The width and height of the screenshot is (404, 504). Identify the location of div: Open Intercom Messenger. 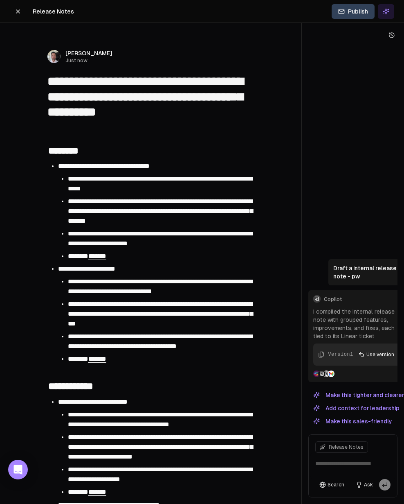
(18, 469).